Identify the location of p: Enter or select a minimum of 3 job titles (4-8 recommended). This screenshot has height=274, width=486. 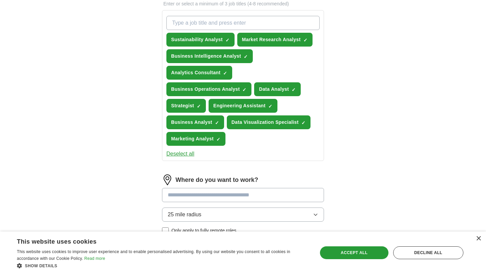
(243, 4).